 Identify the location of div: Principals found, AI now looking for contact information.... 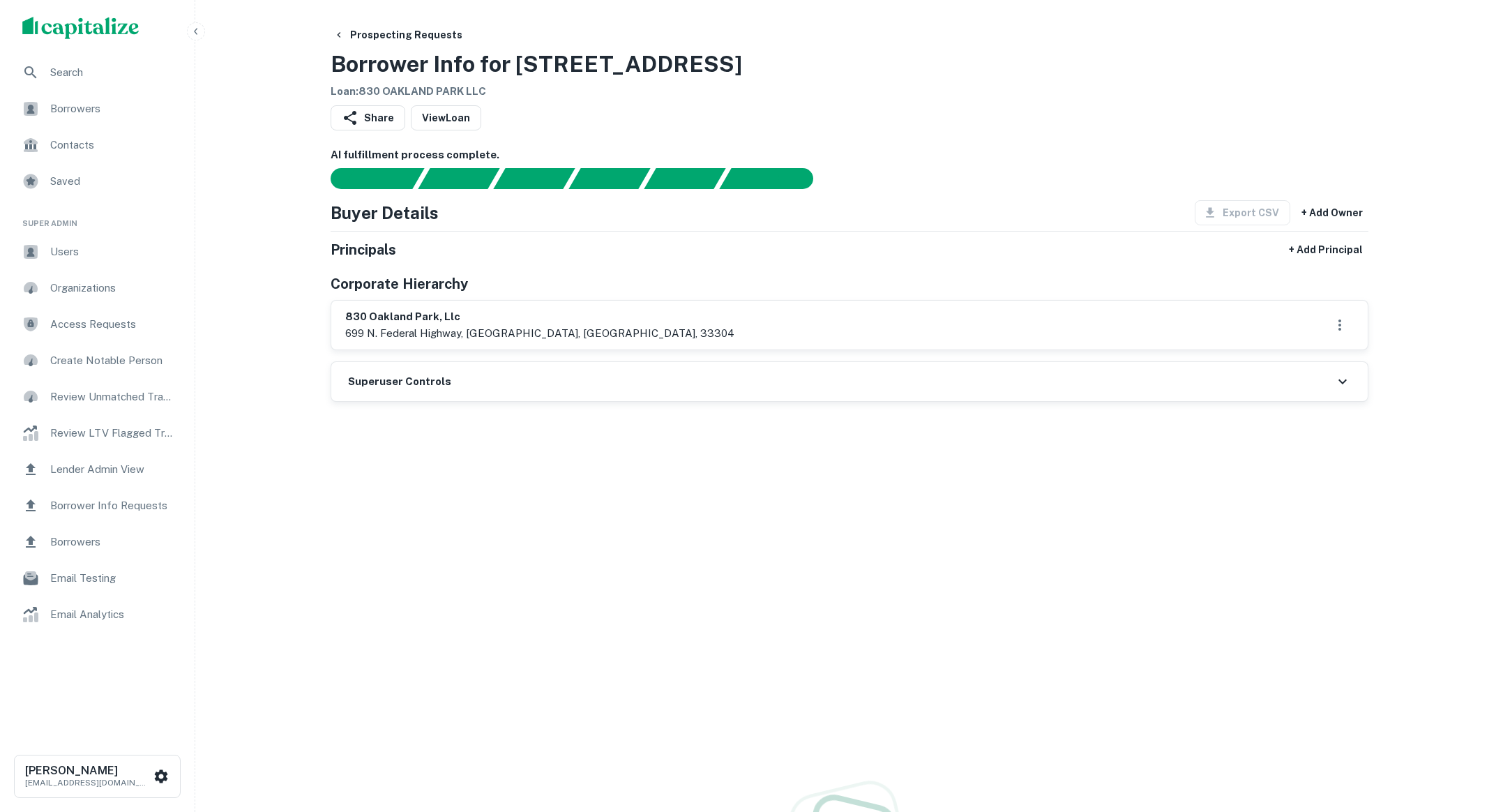
(609, 179).